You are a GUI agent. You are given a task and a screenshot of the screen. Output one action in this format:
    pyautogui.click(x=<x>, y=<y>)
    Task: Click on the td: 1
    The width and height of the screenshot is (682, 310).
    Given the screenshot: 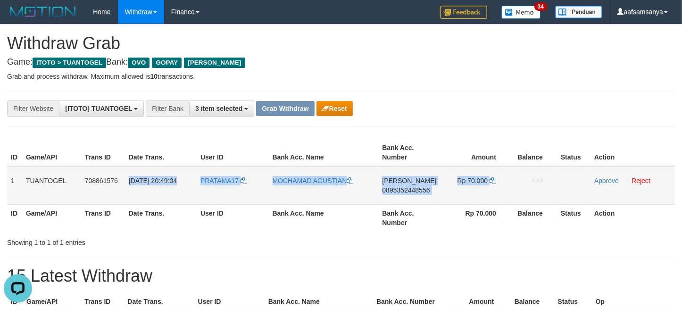 What is the action you would take?
    pyautogui.click(x=15, y=185)
    